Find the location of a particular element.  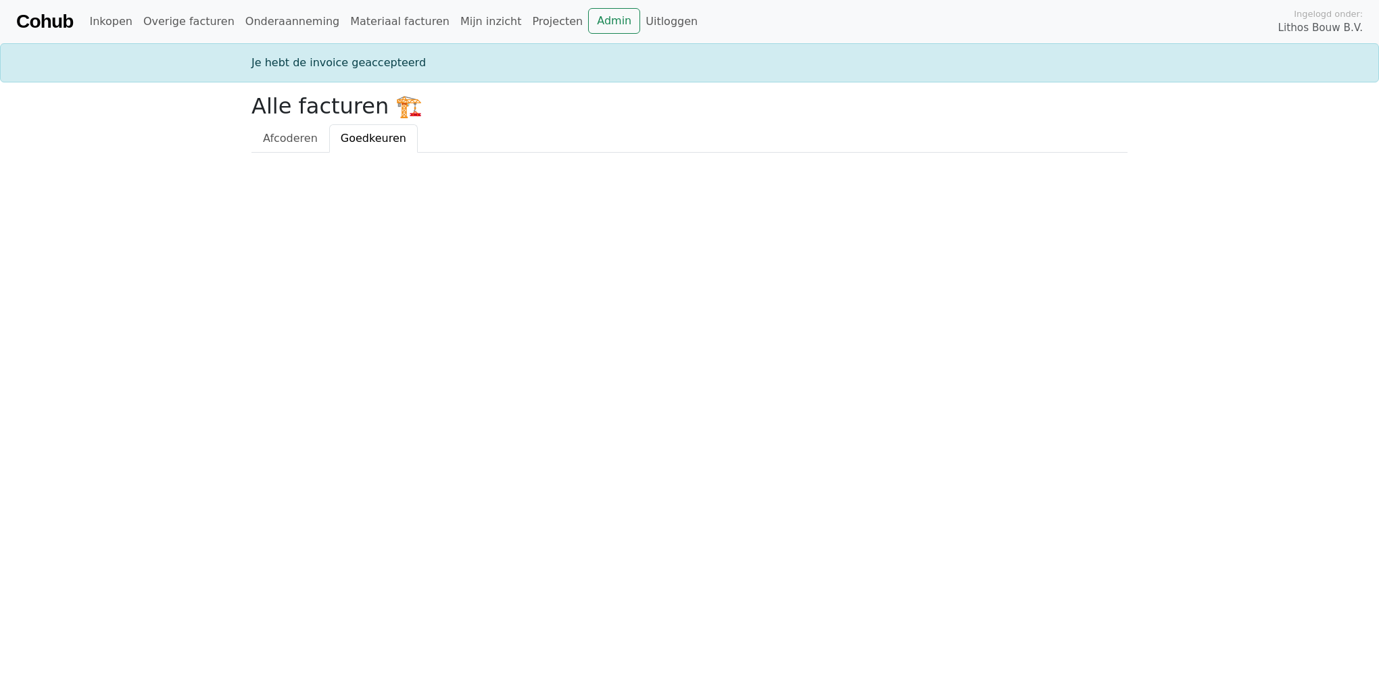

a: Afcoderen is located at coordinates (290, 139).